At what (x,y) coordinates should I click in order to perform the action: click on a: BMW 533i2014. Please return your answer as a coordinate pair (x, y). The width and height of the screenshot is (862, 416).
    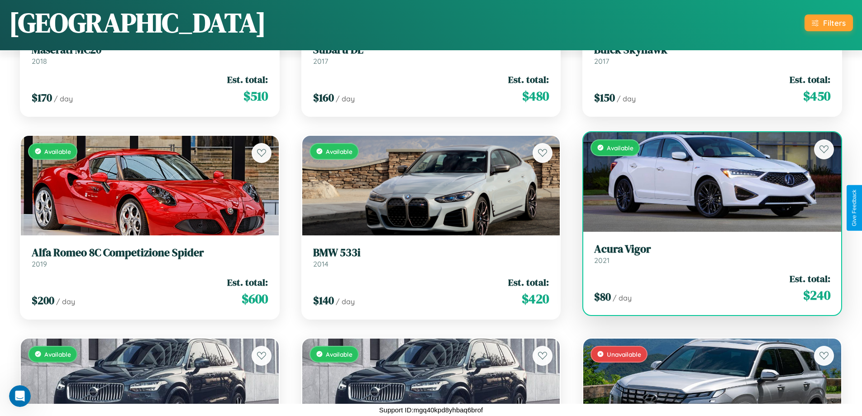
    Looking at the image, I should click on (431, 257).